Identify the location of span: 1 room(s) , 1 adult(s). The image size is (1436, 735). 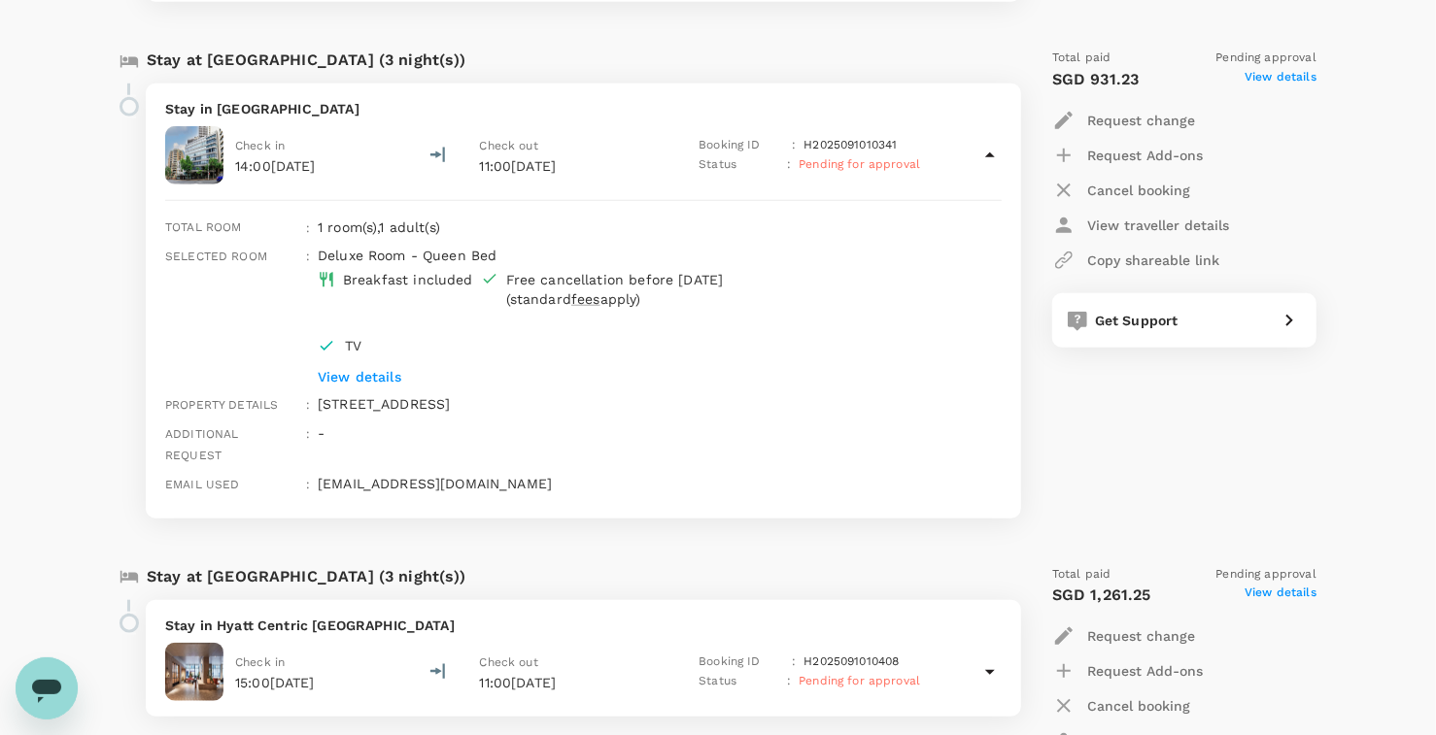
(379, 227).